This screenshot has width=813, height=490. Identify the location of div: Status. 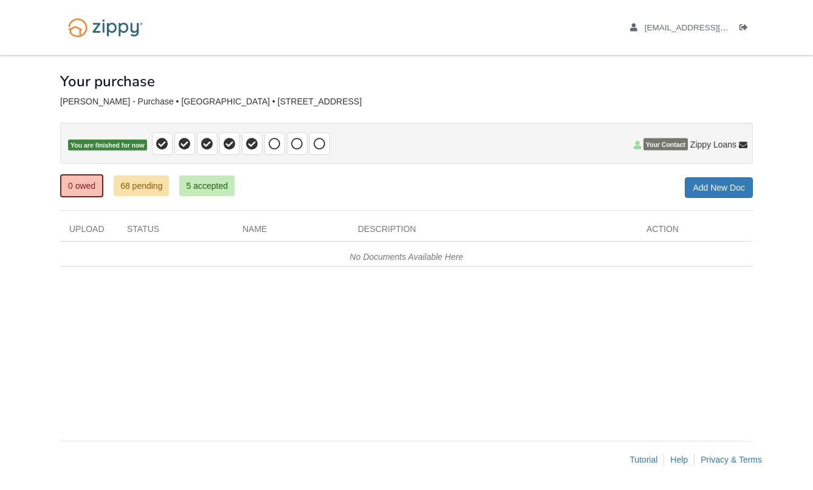
(176, 232).